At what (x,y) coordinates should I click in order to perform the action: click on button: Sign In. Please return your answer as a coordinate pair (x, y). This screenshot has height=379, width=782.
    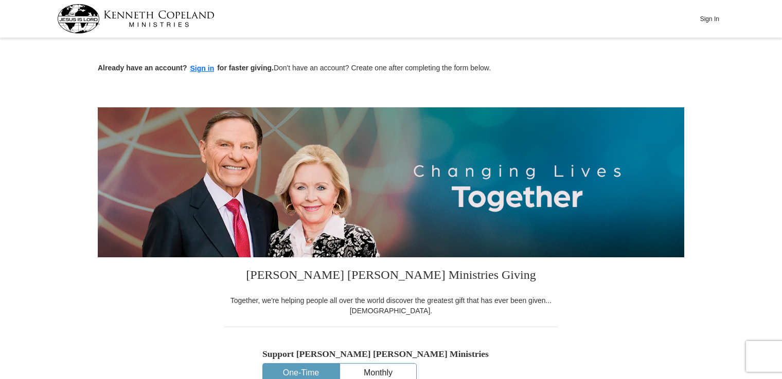
    Looking at the image, I should click on (709, 19).